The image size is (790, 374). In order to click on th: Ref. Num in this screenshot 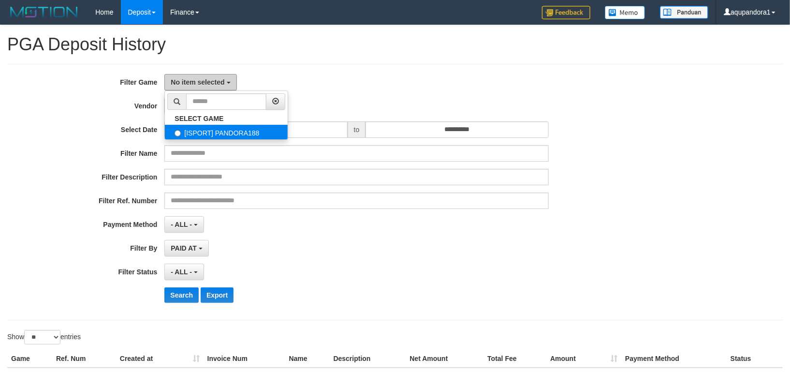, I will do `click(84, 358)`.